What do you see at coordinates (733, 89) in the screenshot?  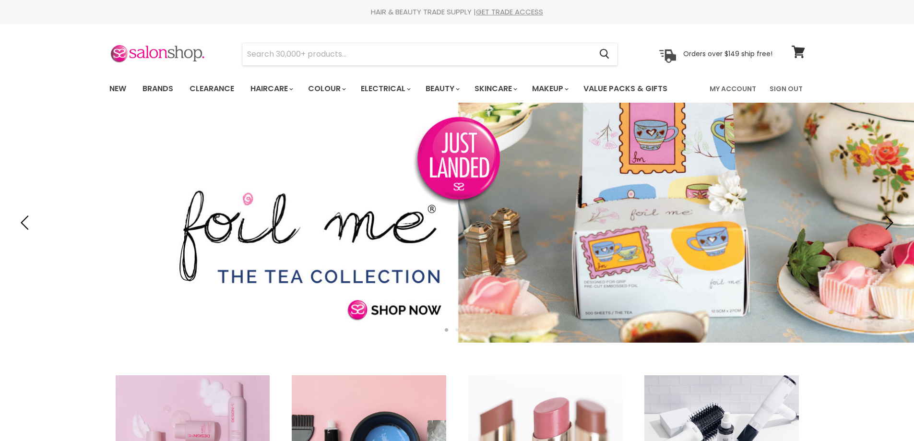 I see `a: My Account` at bounding box center [733, 89].